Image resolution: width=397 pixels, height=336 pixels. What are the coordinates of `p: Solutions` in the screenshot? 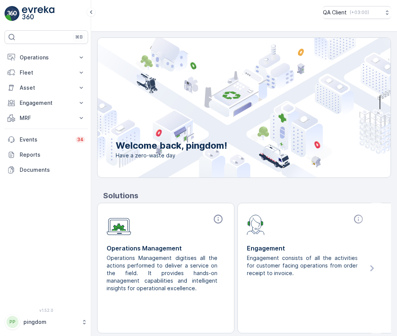 It's located at (247, 196).